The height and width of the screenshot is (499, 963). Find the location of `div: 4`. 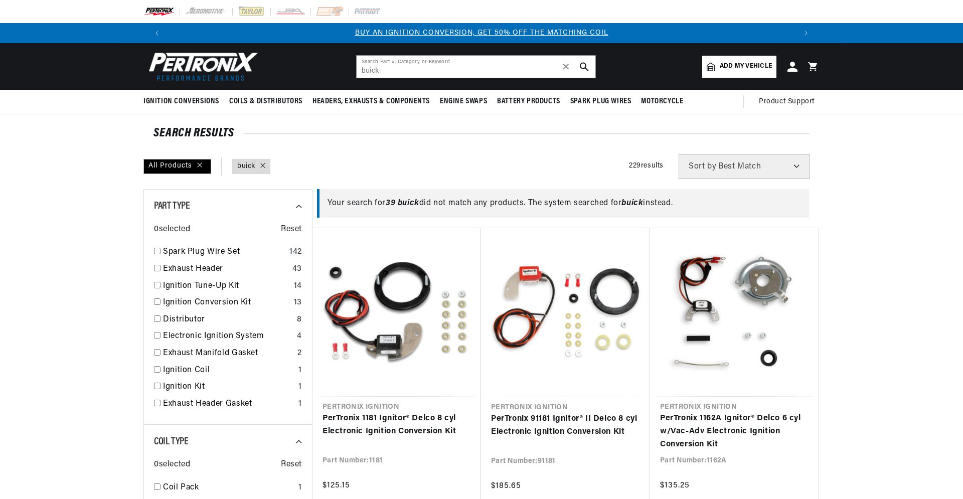

div: 4 is located at coordinates (299, 337).